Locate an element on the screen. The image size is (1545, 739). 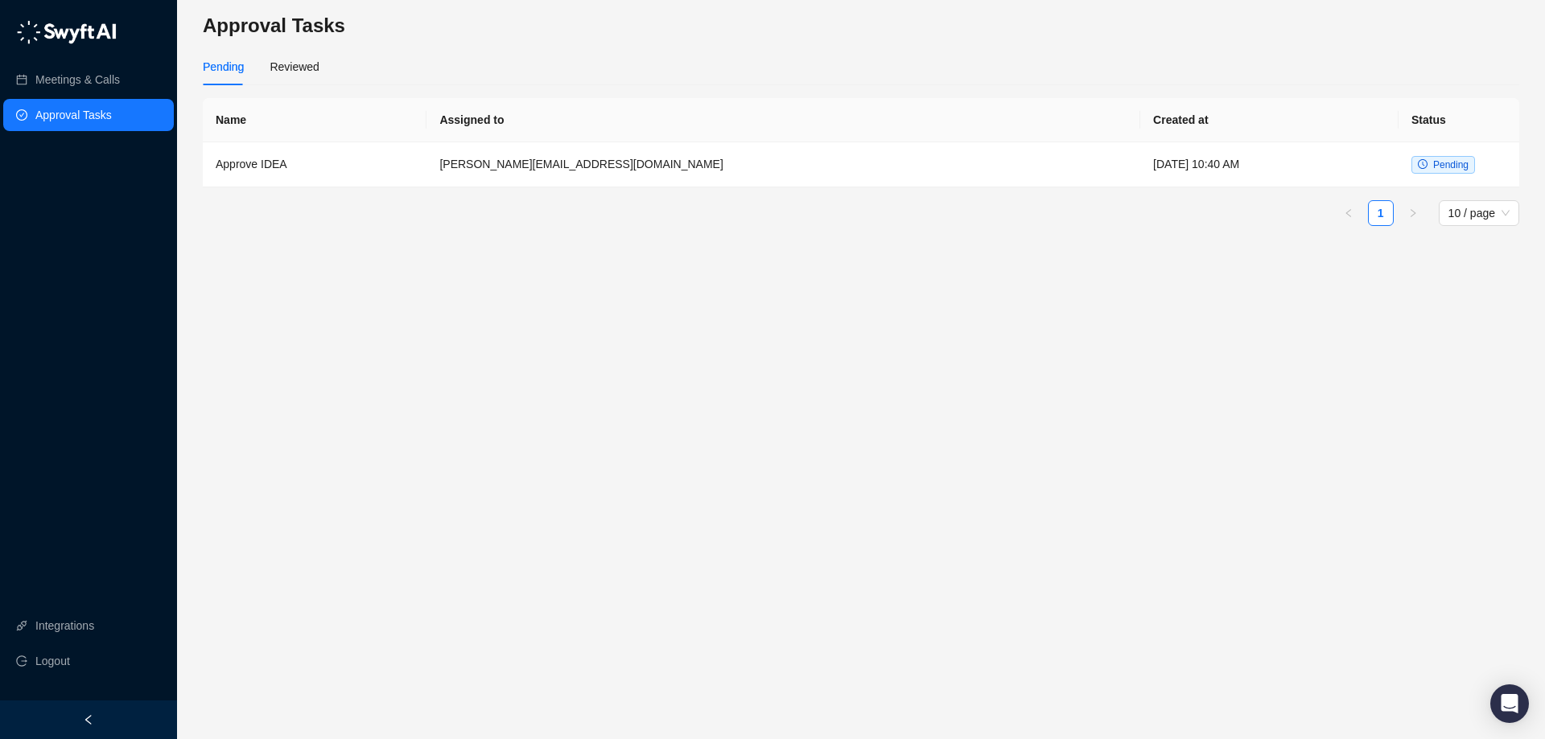
li: 1 is located at coordinates (1381, 213).